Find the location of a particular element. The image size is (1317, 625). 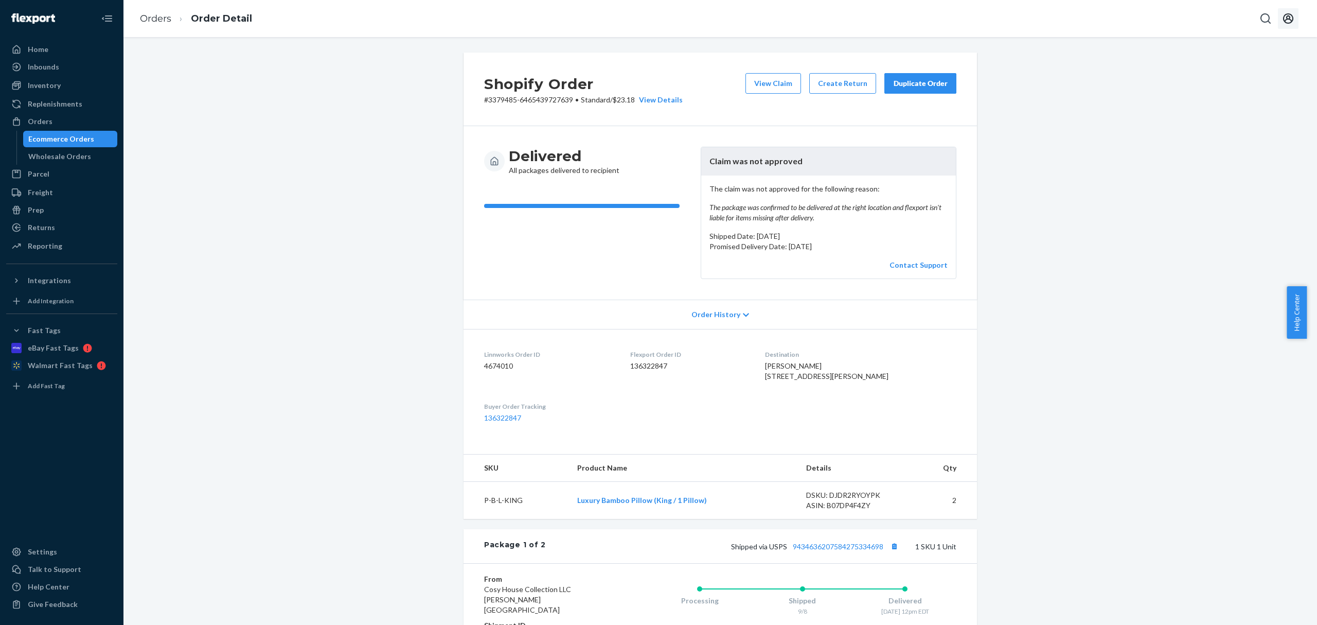

div: Integrations is located at coordinates (49, 280).